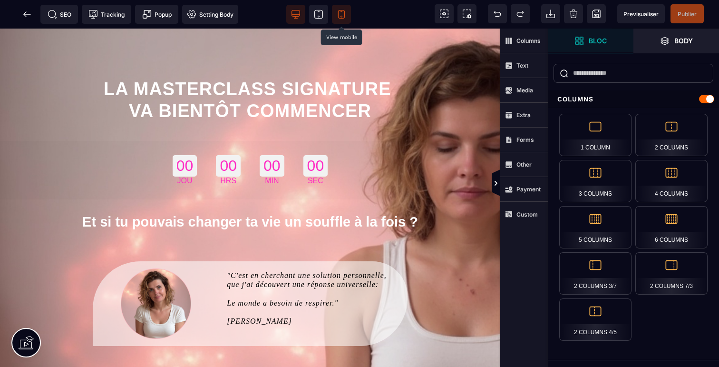 This screenshot has width=719, height=367. Describe the element at coordinates (310, 269) in the screenshot. I see `text: "C'est en cherchant une solution personnelle, que j'ai découvert une réponse universelle: Le mond...` at that location.